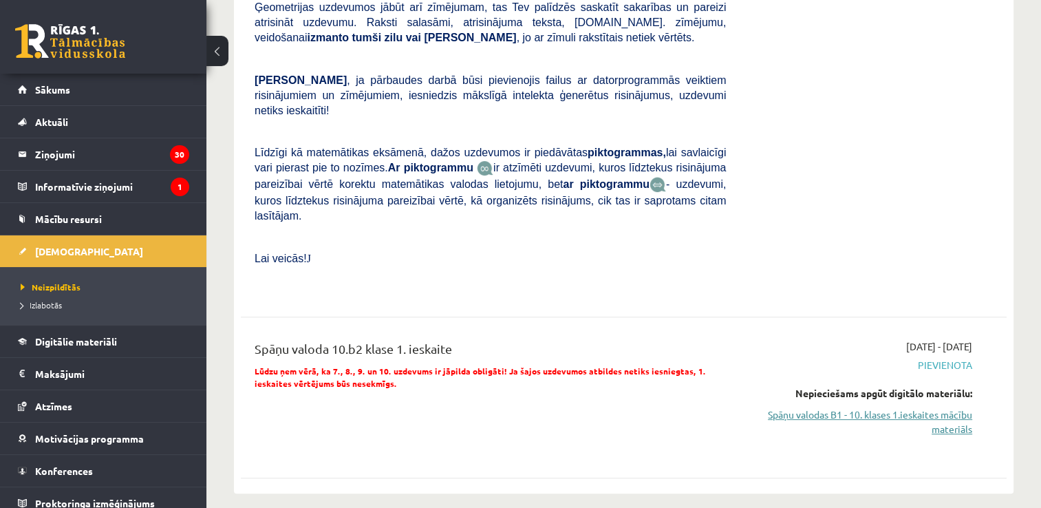 The width and height of the screenshot is (1041, 508). What do you see at coordinates (431, 167) in the screenshot?
I see `b: Ar piktogrammu` at bounding box center [431, 167].